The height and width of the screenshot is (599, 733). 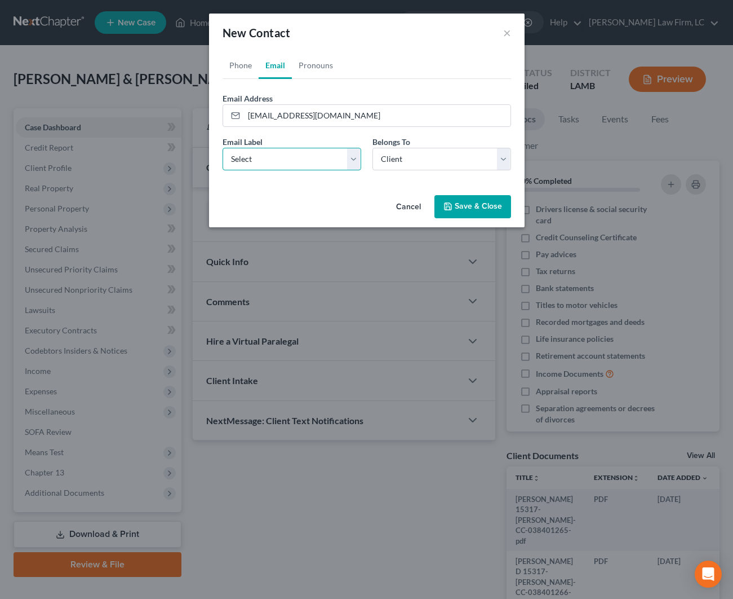 What do you see at coordinates (242, 142) in the screenshot?
I see `label: Email Label` at bounding box center [242, 142].